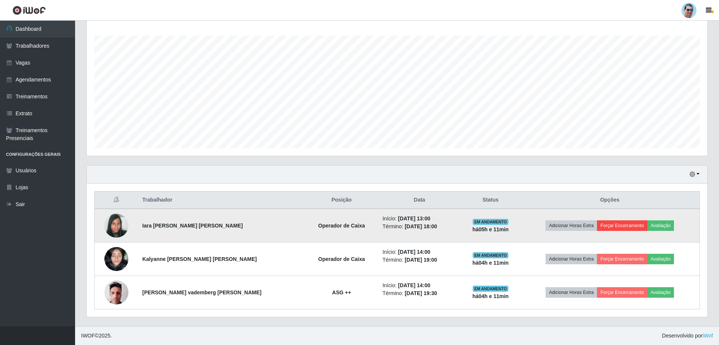  What do you see at coordinates (221, 200) in the screenshot?
I see `th: Trabalhador` at bounding box center [221, 200].